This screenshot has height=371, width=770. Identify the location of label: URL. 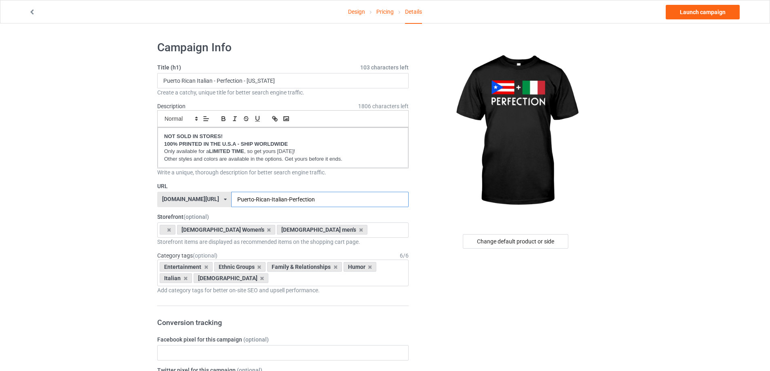
(283, 186).